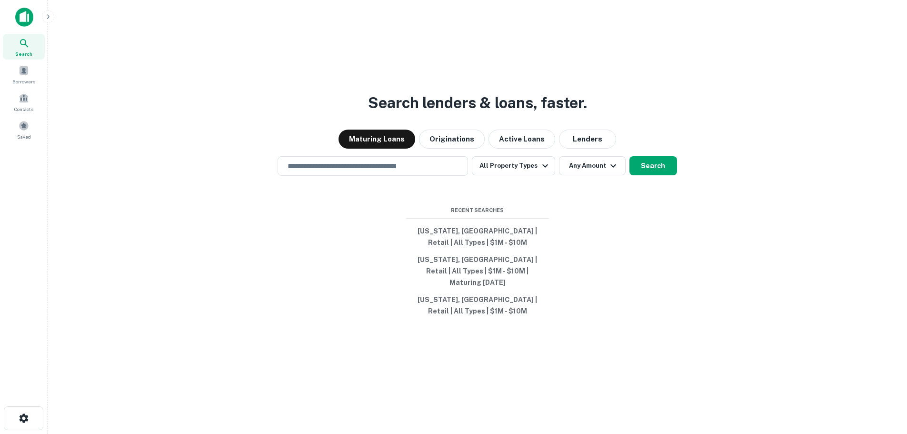 The height and width of the screenshot is (434, 907). What do you see at coordinates (24, 102) in the screenshot?
I see `a: Contacts` at bounding box center [24, 102].